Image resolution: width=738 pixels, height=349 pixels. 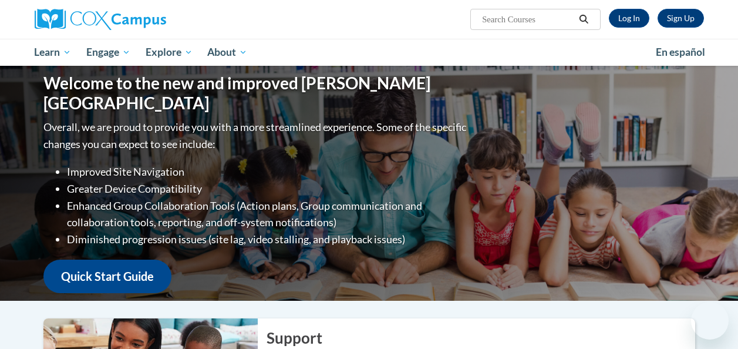 I want to click on span: Learn, so click(x=52, y=52).